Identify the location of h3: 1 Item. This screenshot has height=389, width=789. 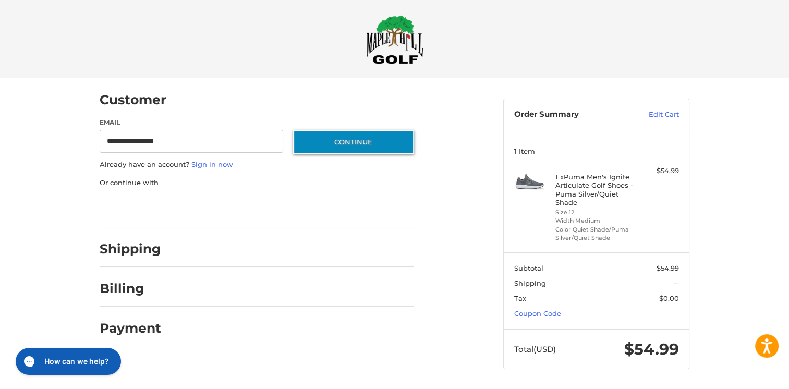
(597, 151).